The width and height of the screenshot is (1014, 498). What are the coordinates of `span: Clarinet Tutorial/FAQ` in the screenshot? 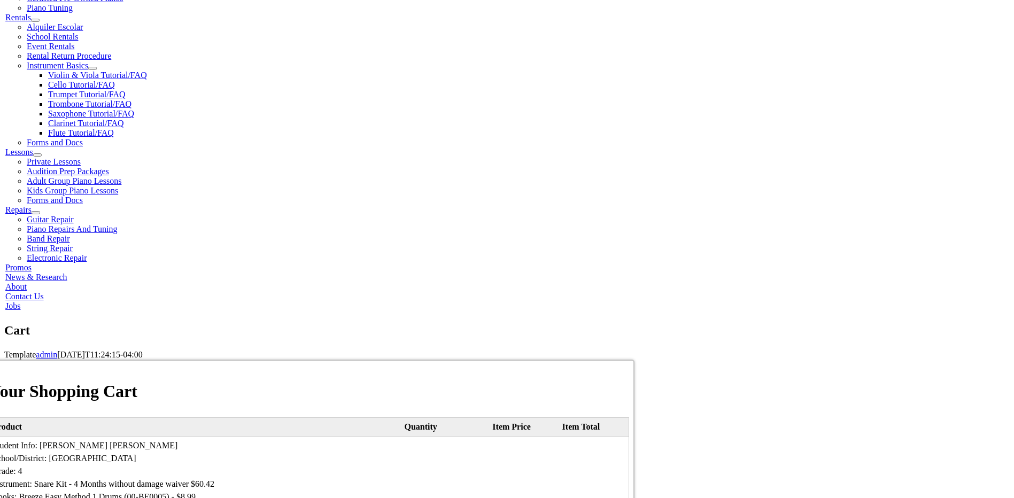 It's located at (86, 123).